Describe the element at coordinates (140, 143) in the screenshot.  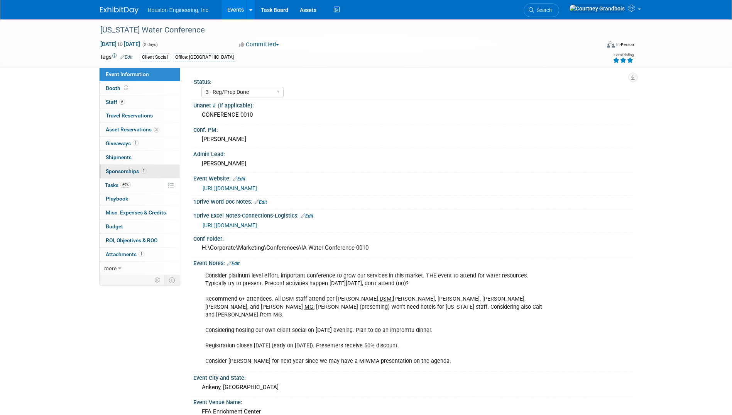
I see `a: Giveaways1` at that location.